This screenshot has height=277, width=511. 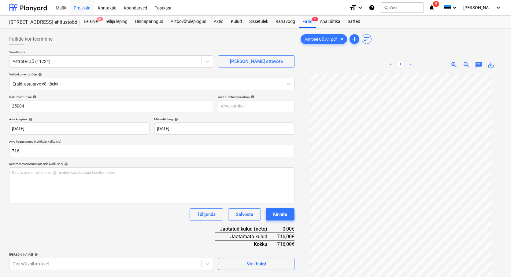 What do you see at coordinates (152, 164) in the screenshot?
I see `div: Kommentaar raamatupidajale (valikuline)` at bounding box center [152, 164].